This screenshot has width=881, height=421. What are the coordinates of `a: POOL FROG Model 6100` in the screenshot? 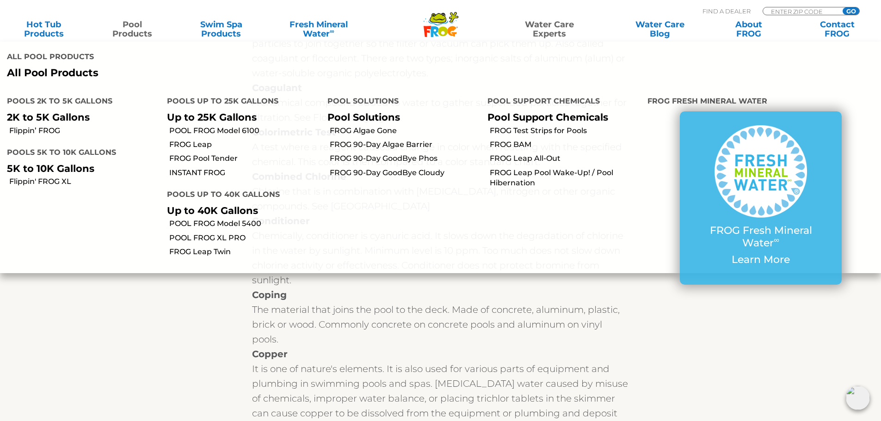 It's located at (245, 131).